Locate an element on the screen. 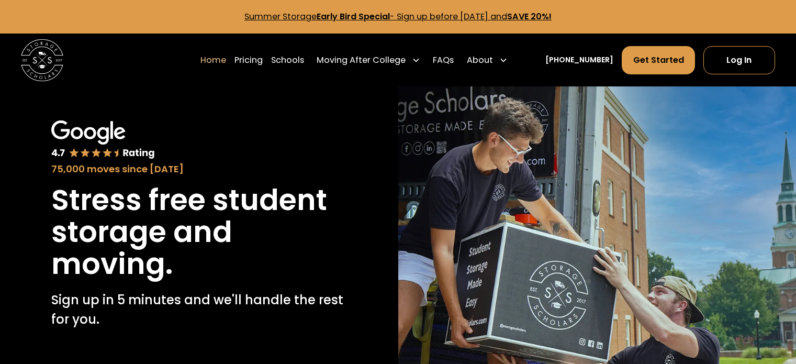 The height and width of the screenshot is (364, 796). a: Log In is located at coordinates (739, 60).